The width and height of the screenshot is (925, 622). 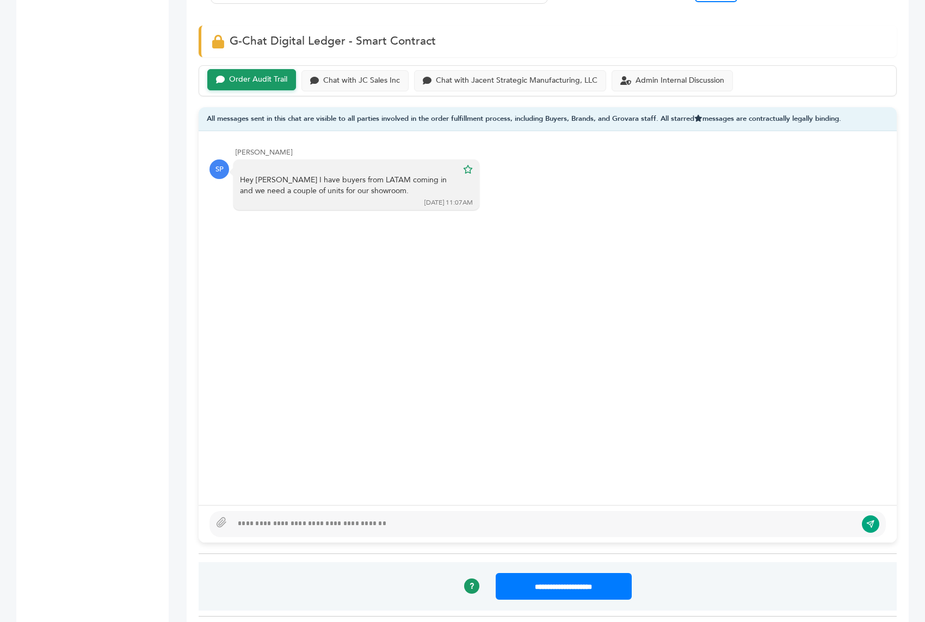 What do you see at coordinates (332, 41) in the screenshot?
I see `span: G-Chat Digital Ledger - Smart Contract` at bounding box center [332, 41].